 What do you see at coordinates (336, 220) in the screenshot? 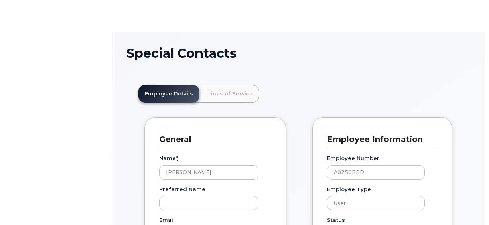
I see `label: Status` at bounding box center [336, 220].